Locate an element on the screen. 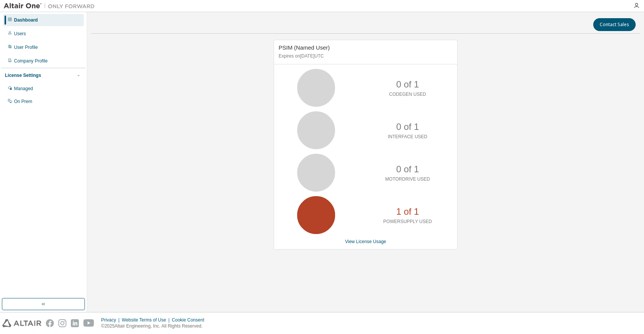 Image resolution: width=644 pixels, height=334 pixels. img: instagram.svg is located at coordinates (62, 323).